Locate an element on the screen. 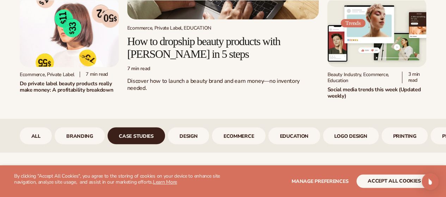 The image size is (446, 197). a: Education is located at coordinates (294, 136).